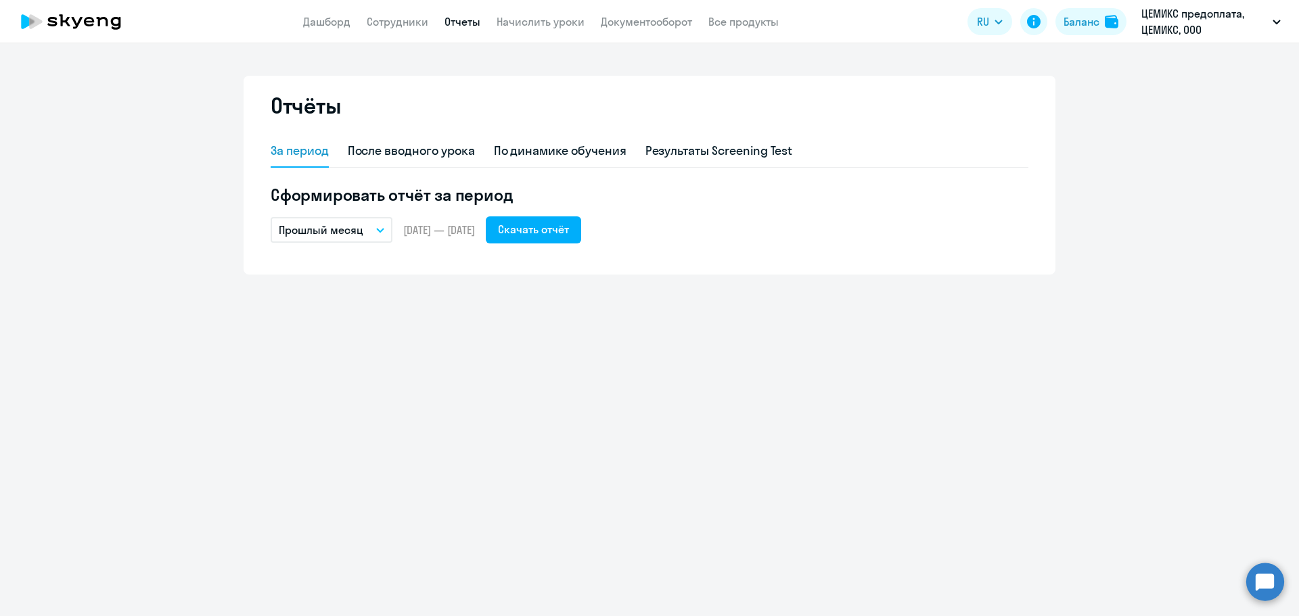  I want to click on div: Результаты Screening Test, so click(719, 151).